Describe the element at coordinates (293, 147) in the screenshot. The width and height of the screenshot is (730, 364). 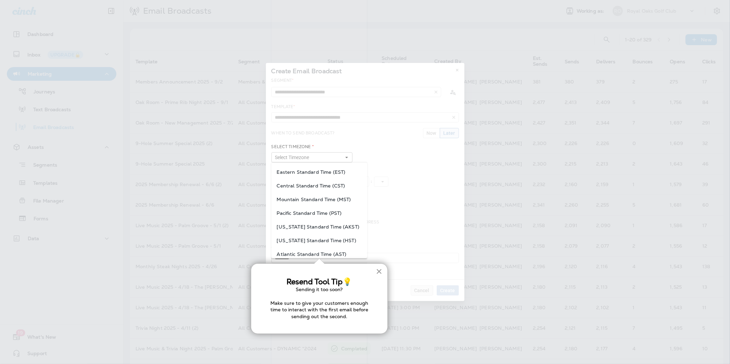
I see `label: Select Timezone` at that location.